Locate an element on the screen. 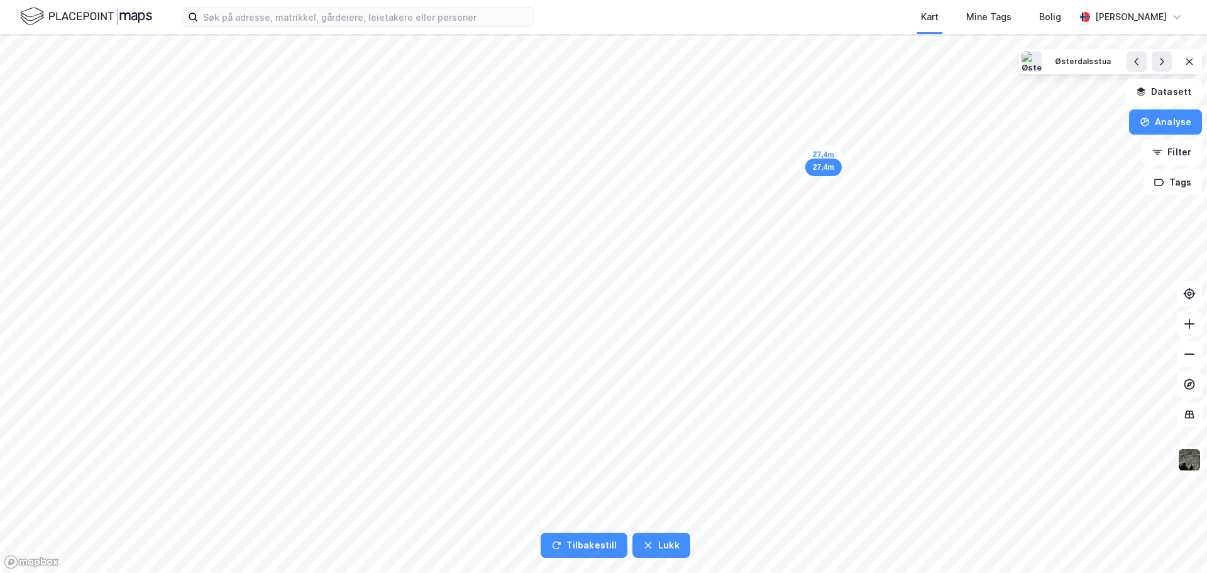 The image size is (1207, 573). img: 9k= is located at coordinates (1189, 460).